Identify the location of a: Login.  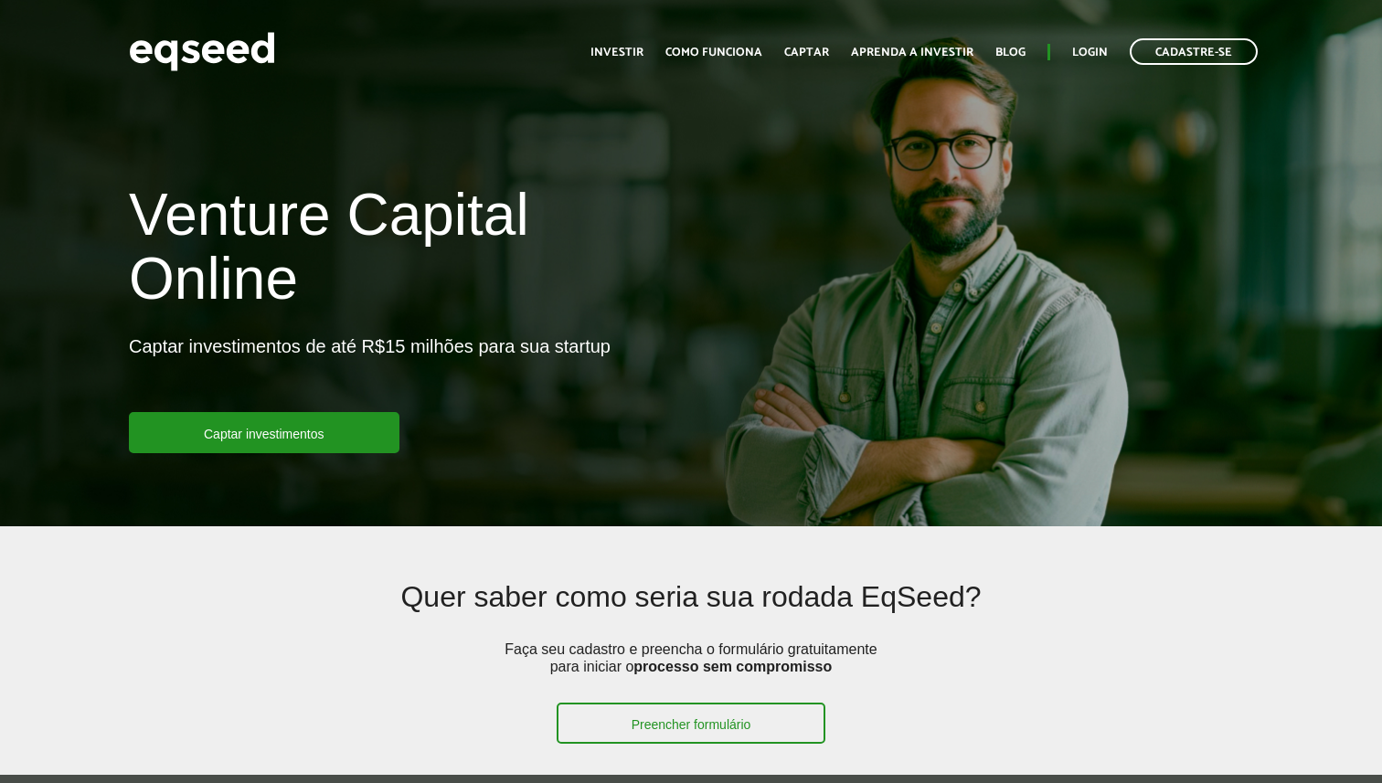
(1090, 52).